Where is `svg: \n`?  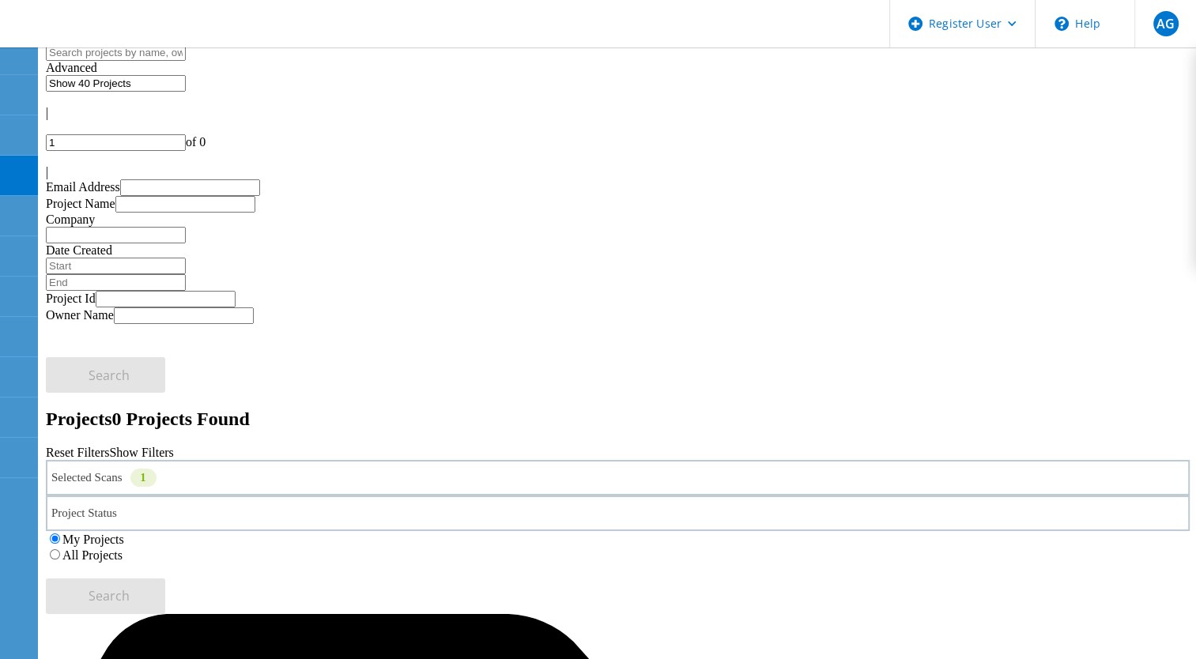 svg: \n is located at coordinates (1061, 24).